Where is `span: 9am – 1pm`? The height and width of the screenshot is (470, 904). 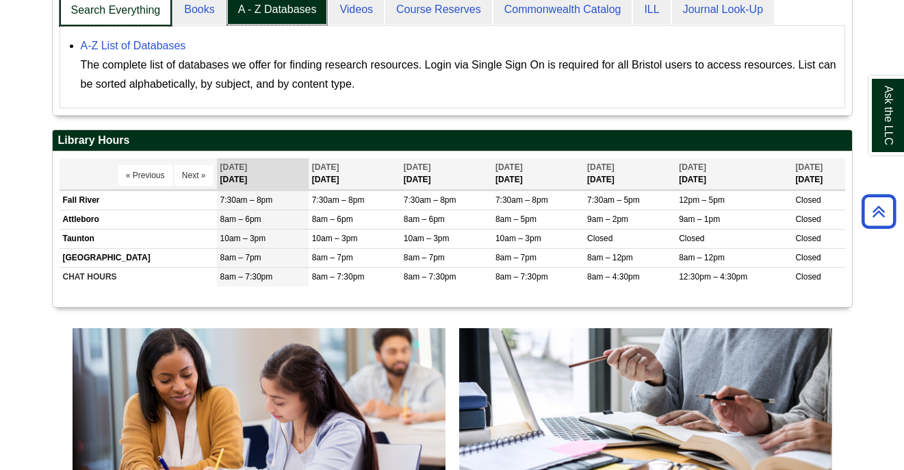
span: 9am – 1pm is located at coordinates (700, 219).